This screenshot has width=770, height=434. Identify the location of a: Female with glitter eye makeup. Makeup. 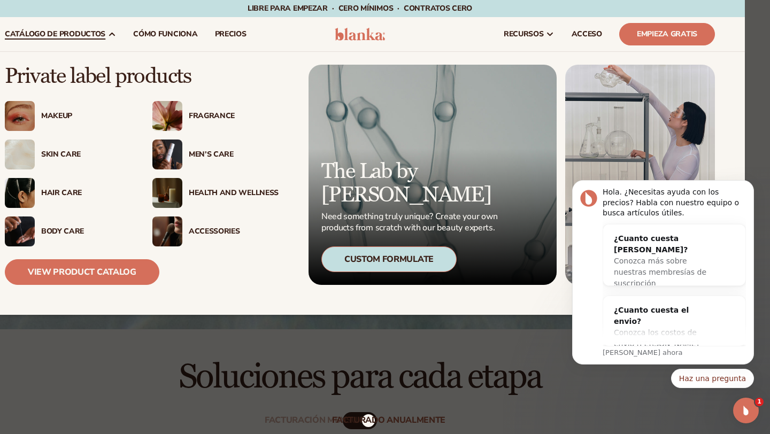
(68, 116).